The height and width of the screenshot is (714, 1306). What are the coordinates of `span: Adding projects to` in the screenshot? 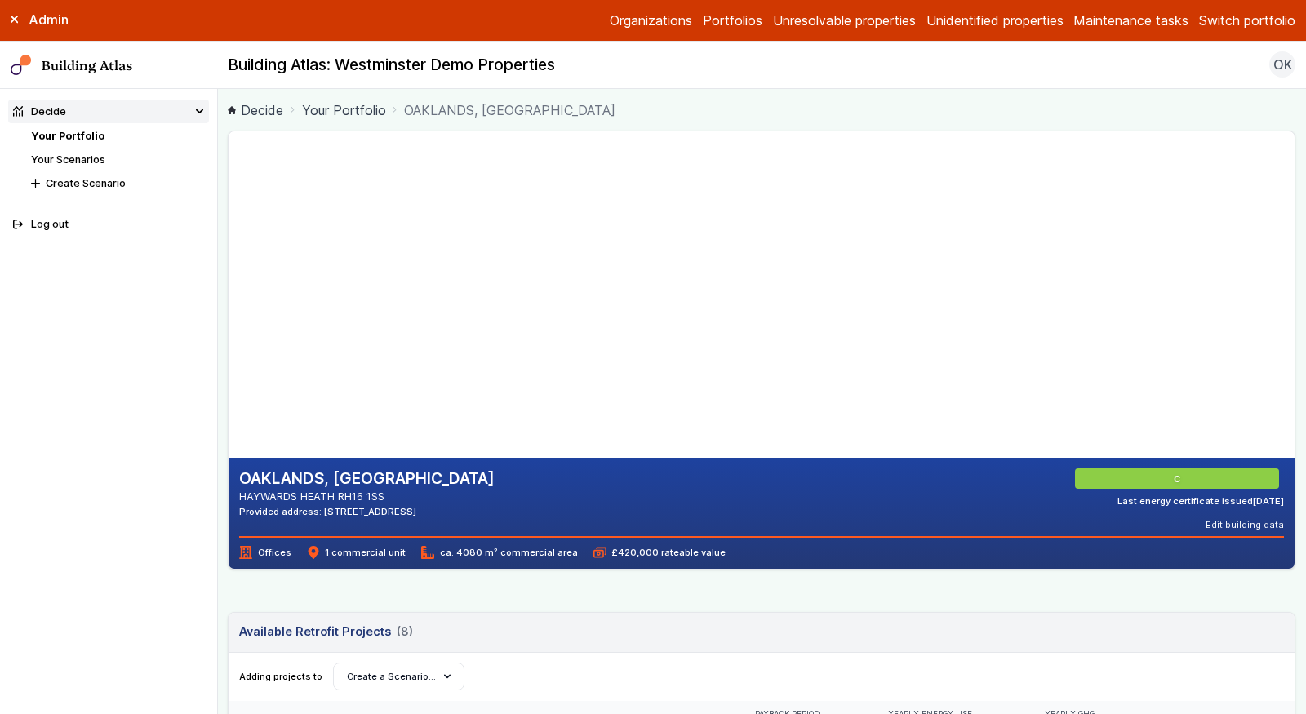 It's located at (281, 677).